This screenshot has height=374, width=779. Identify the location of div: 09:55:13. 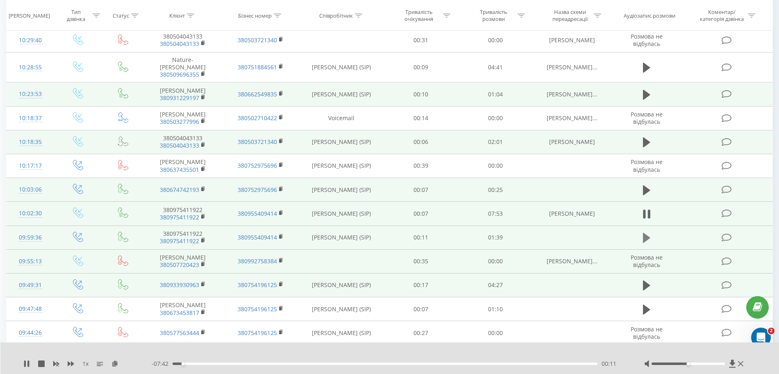
(30, 261).